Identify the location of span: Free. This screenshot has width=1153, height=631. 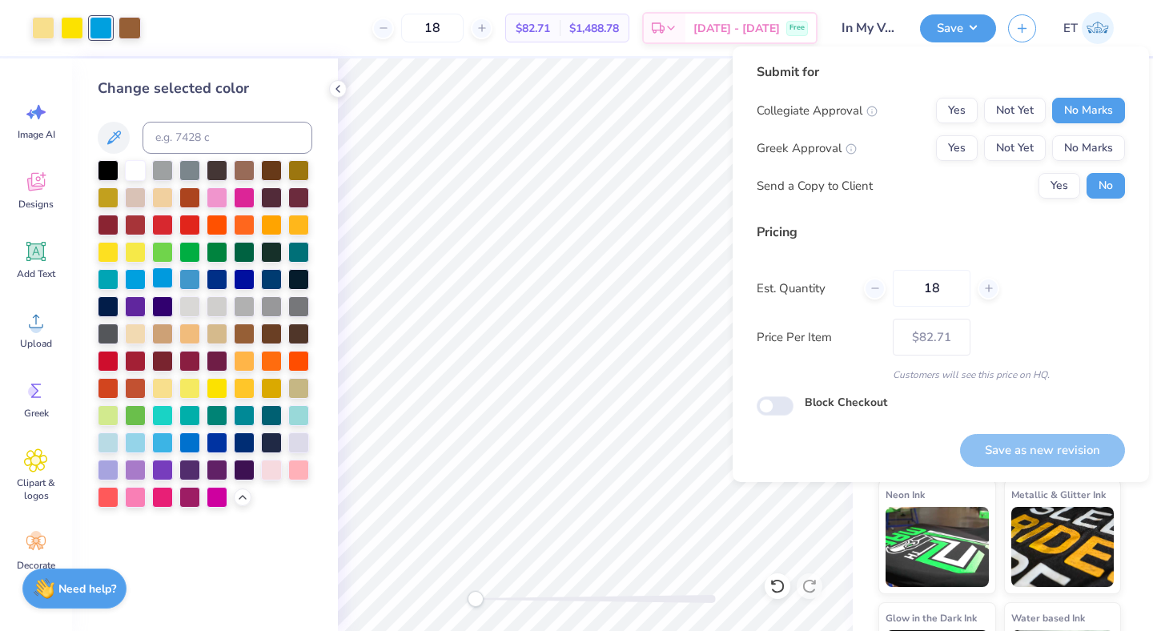
(797, 28).